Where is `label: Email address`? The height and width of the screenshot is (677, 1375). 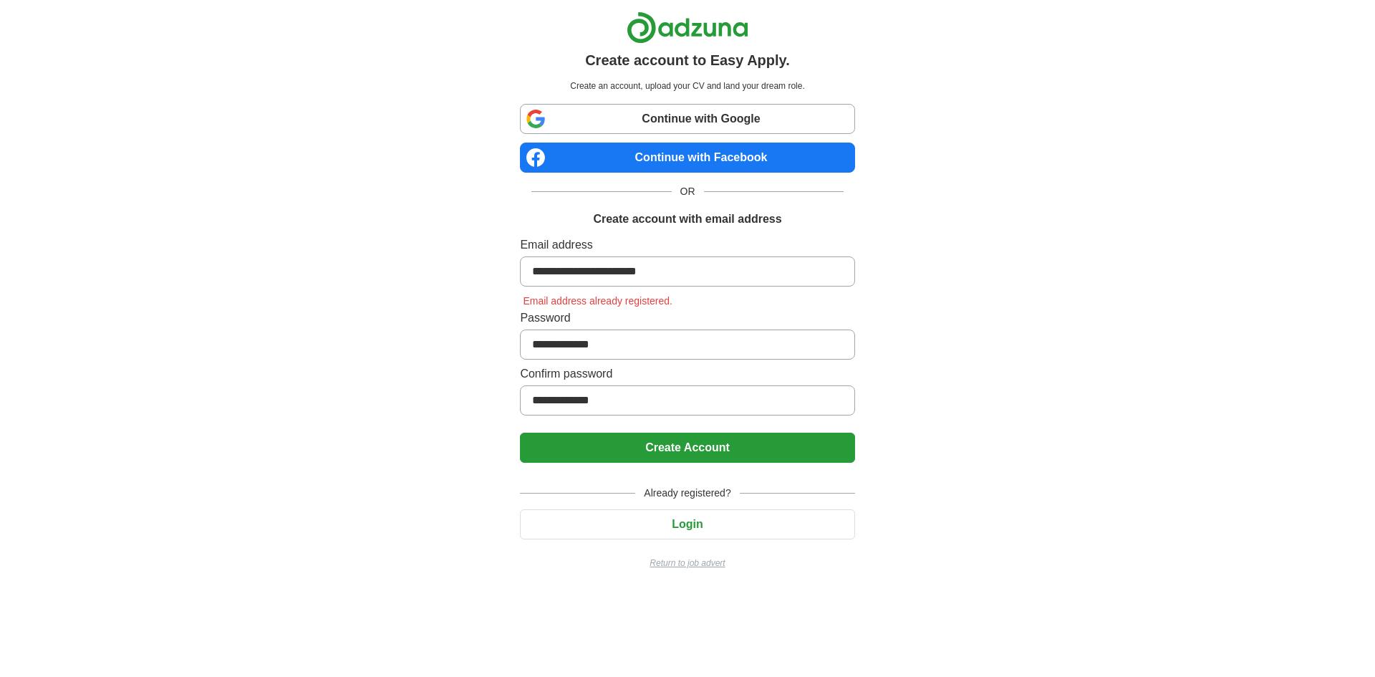
label: Email address is located at coordinates (687, 245).